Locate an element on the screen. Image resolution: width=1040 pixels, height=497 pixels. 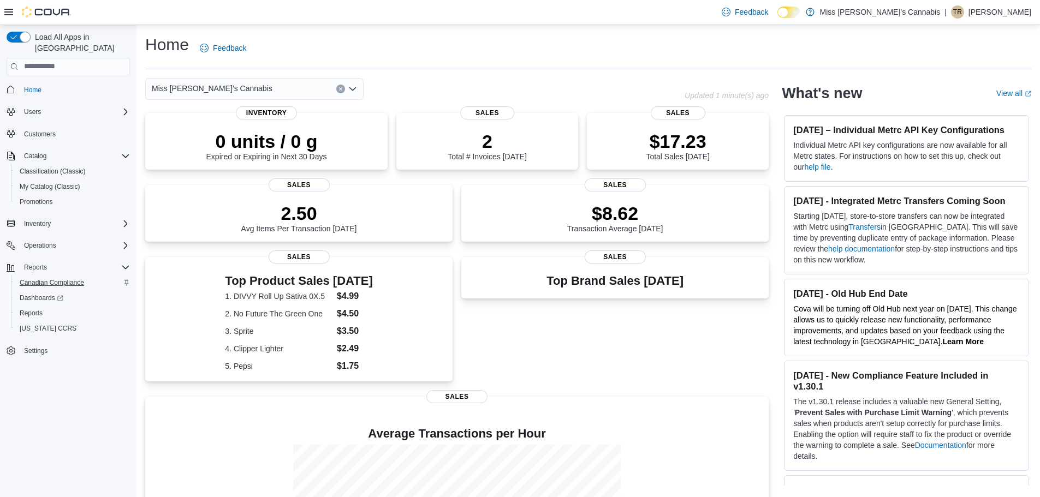
h4: Average Transactions per Hour is located at coordinates (457, 434).